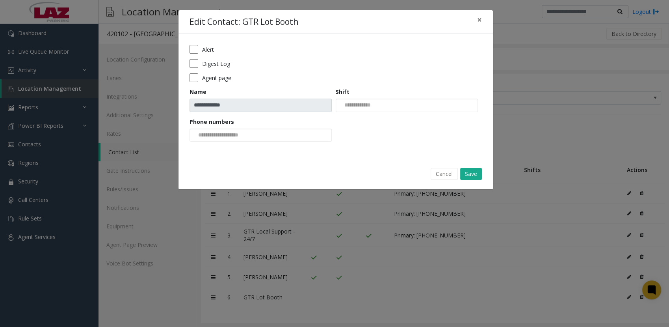  What do you see at coordinates (217, 78) in the screenshot?
I see `label: Agent page` at bounding box center [217, 78].